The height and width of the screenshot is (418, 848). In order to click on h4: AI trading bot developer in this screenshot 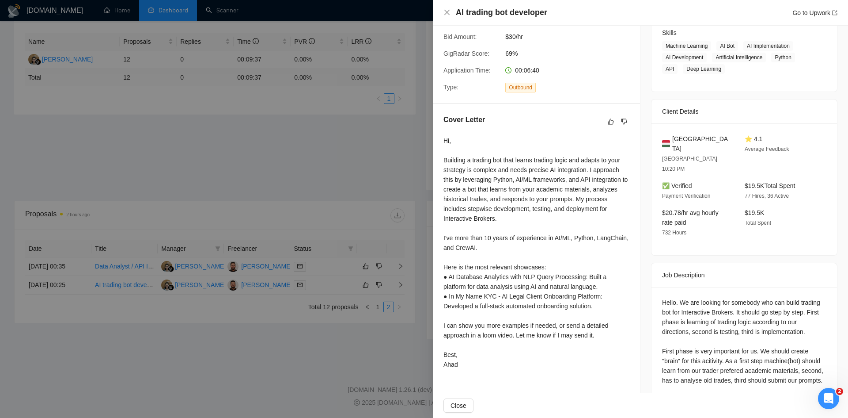, I will do `click(501, 12)`.